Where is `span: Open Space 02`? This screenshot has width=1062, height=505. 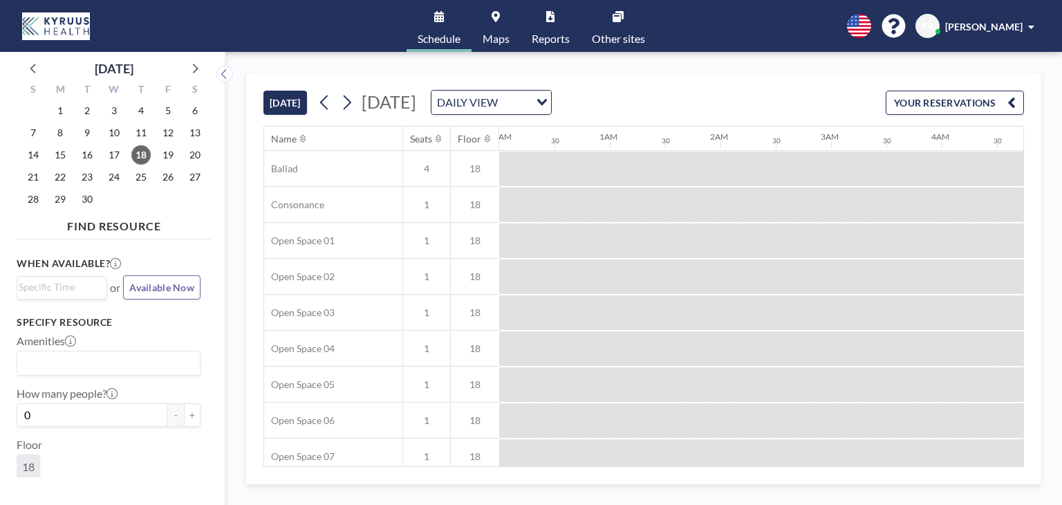
span: Open Space 02 is located at coordinates (299, 276).